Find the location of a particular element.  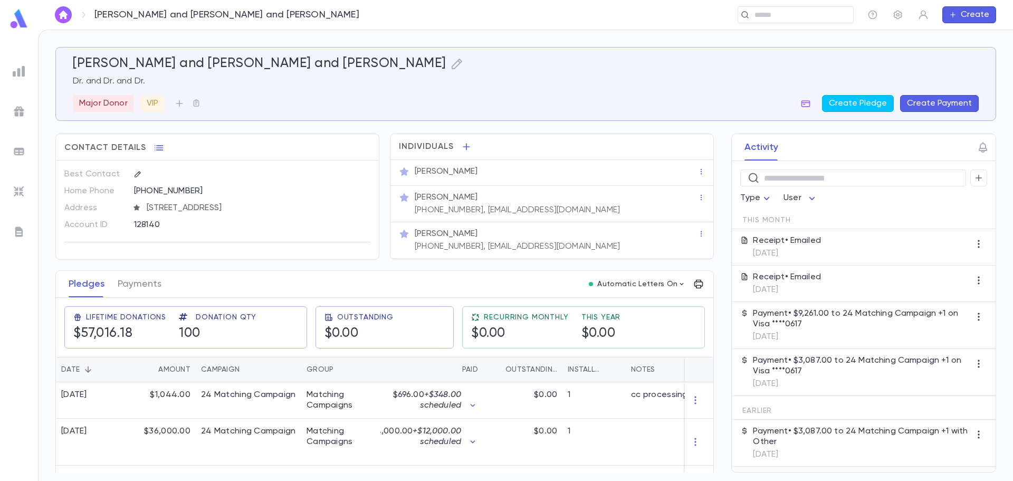

p: Automatic Letters On is located at coordinates (637, 284).